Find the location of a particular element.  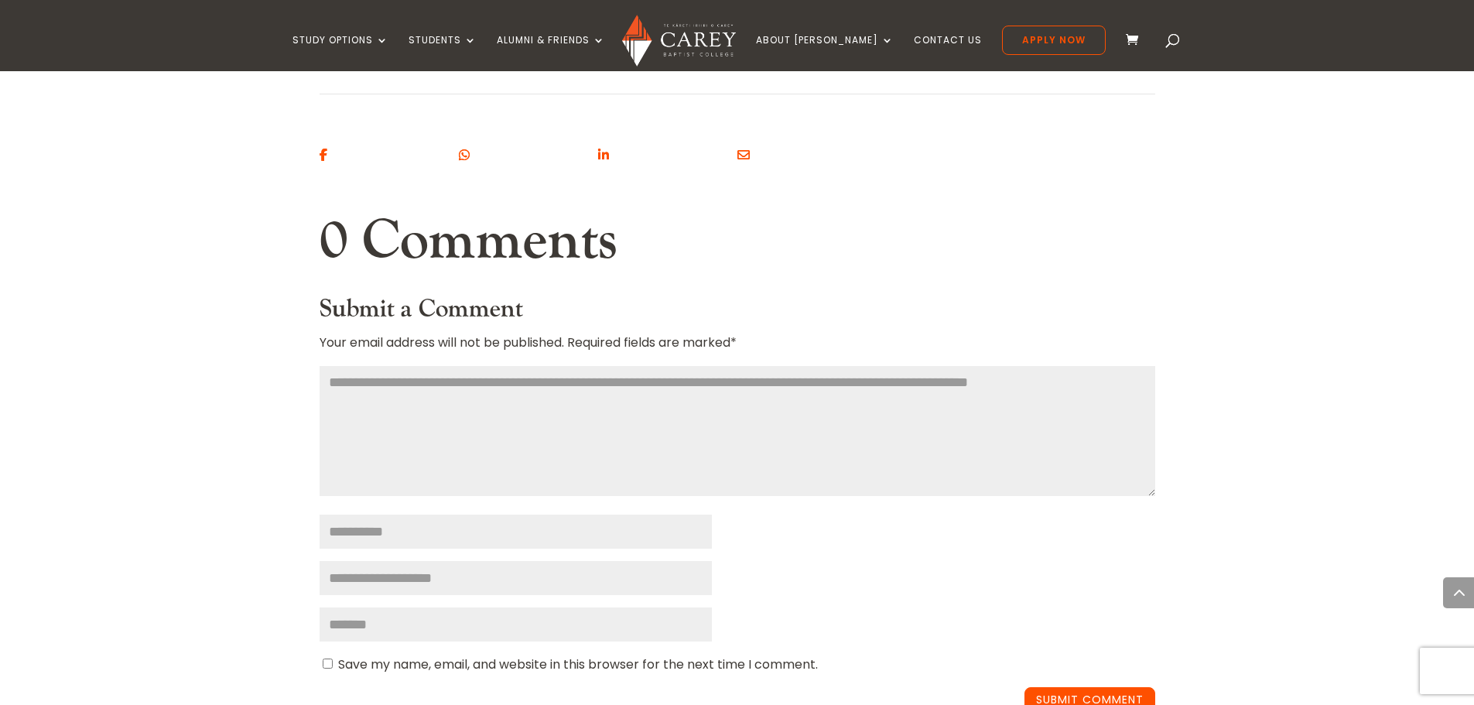

h1: 0 Comments is located at coordinates (737, 244).